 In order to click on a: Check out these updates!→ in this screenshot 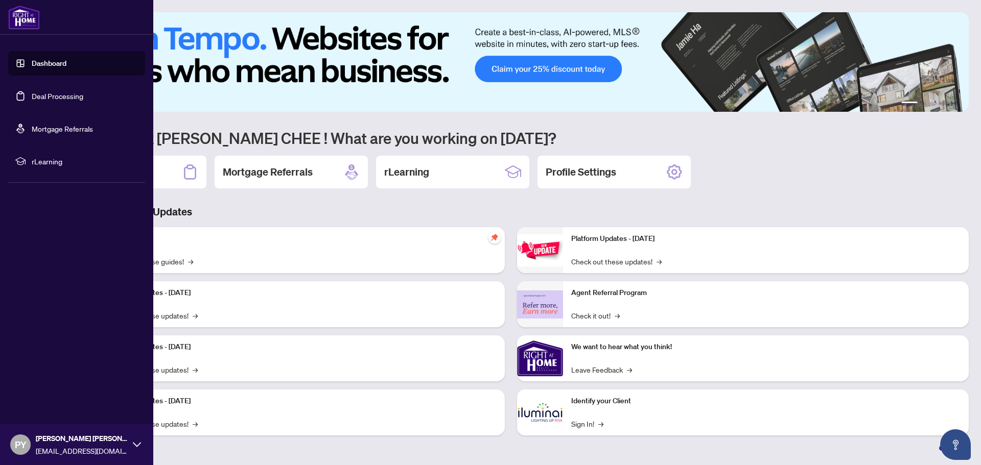, I will do `click(616, 262)`.